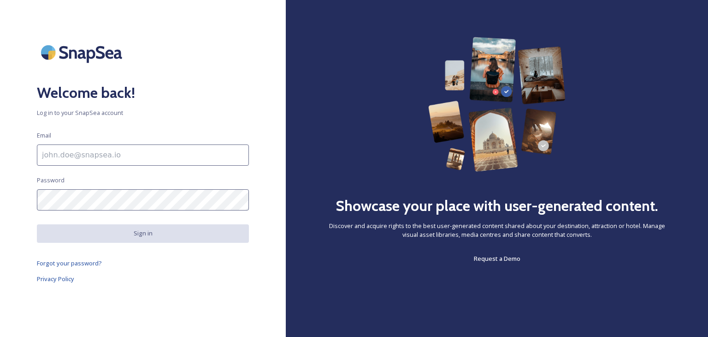 This screenshot has width=708, height=337. What do you see at coordinates (69, 263) in the screenshot?
I see `span: Forgot your password?` at bounding box center [69, 263].